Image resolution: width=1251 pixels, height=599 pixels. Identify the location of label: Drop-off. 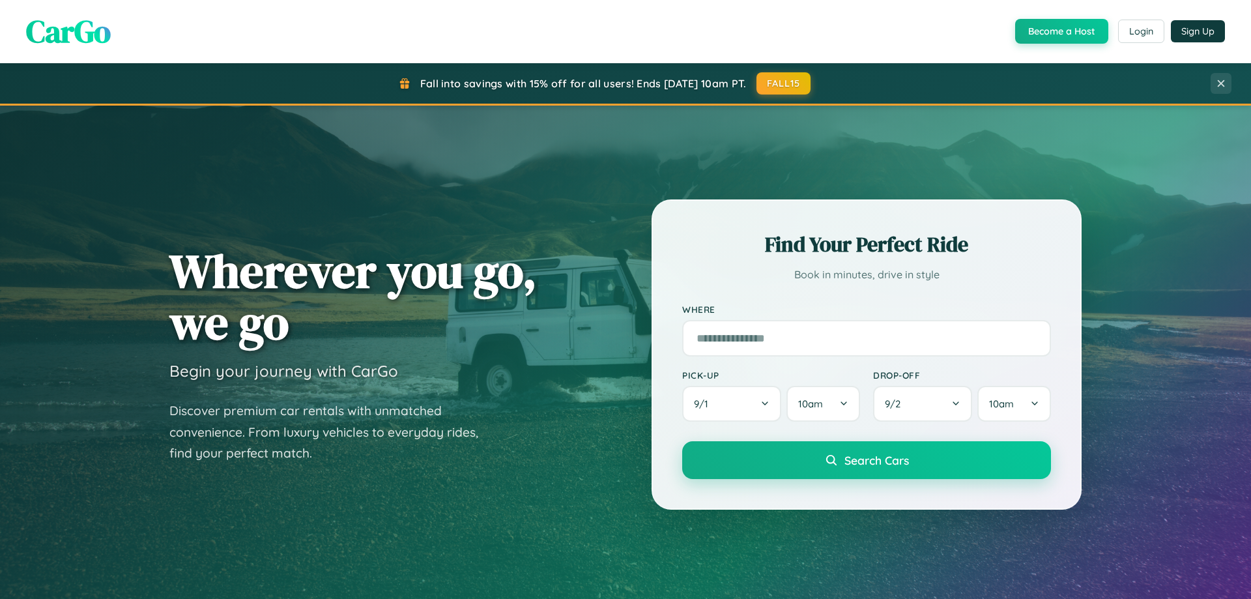
(962, 375).